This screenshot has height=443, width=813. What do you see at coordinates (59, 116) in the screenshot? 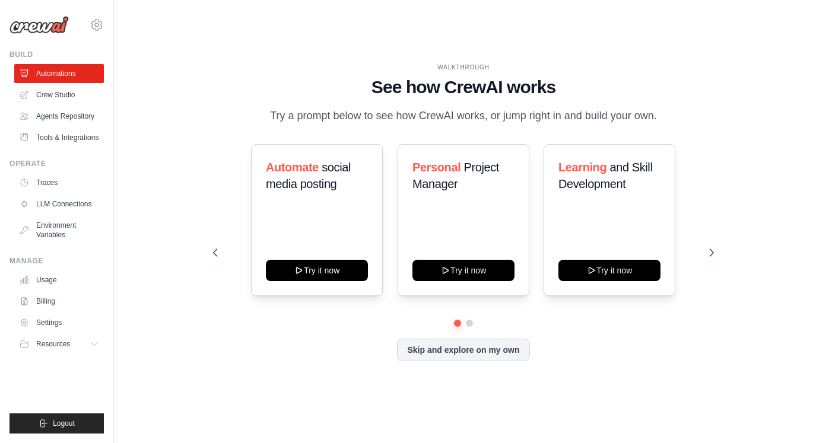
I see `a: Agents Repository` at bounding box center [59, 116].